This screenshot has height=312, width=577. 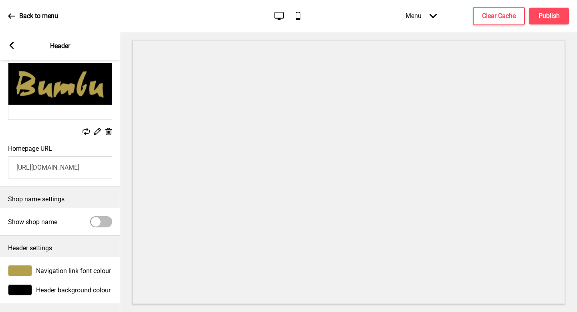 I want to click on div: Menu, so click(x=421, y=16).